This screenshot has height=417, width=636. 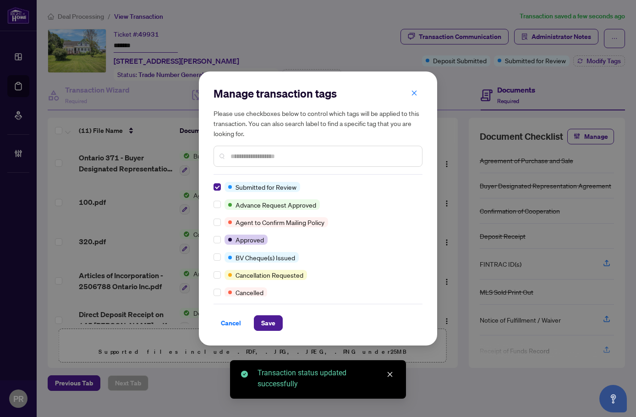 I want to click on button: Cancel, so click(x=231, y=323).